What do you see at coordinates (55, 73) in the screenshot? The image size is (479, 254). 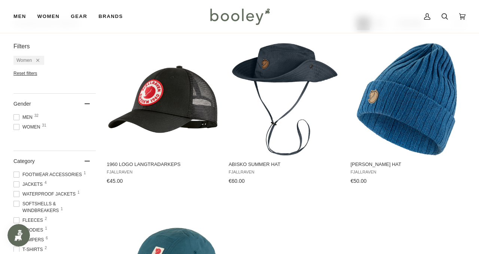 I see `li: Reset filters` at bounding box center [55, 73].